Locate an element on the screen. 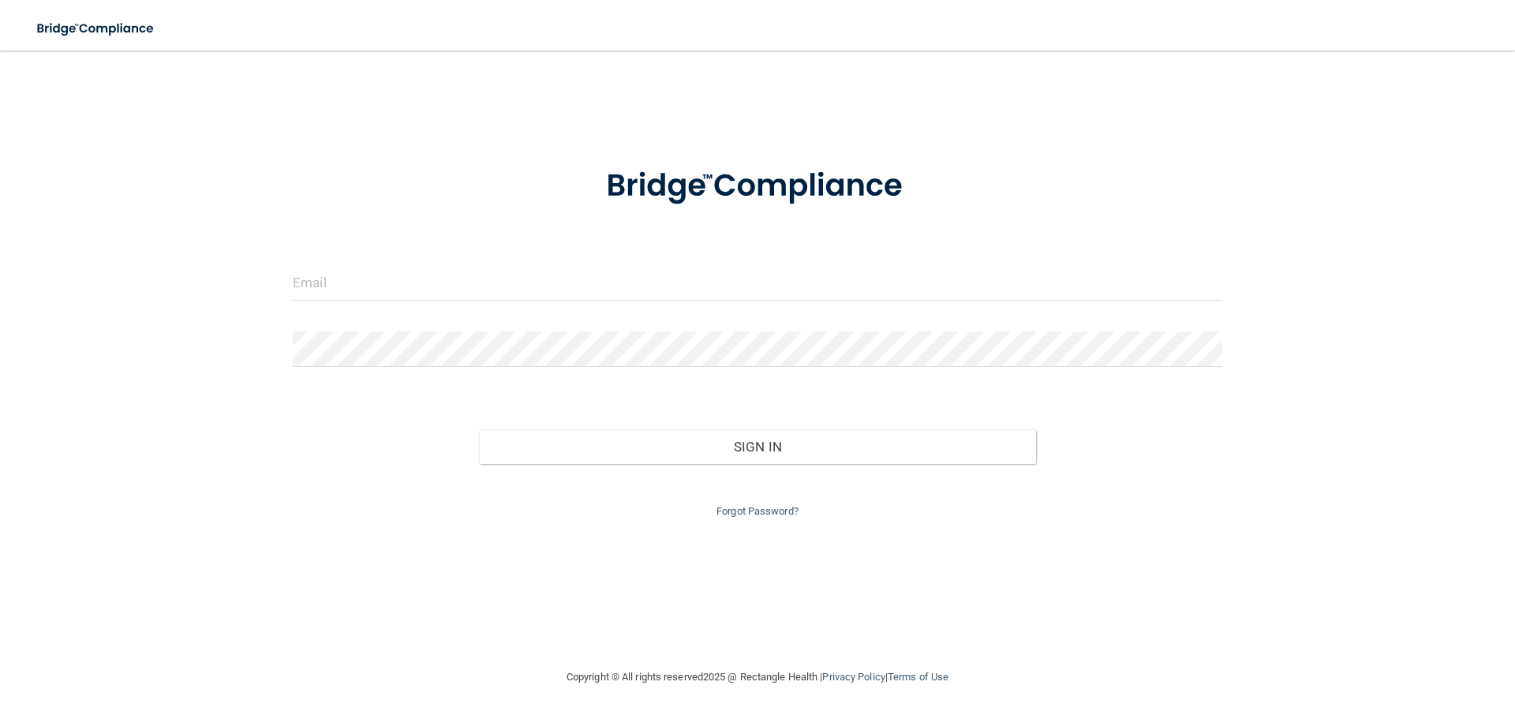 The width and height of the screenshot is (1515, 719). div: Copyright © All rights reserved 2025 @ Rectangle Health | | is located at coordinates (757, 677).